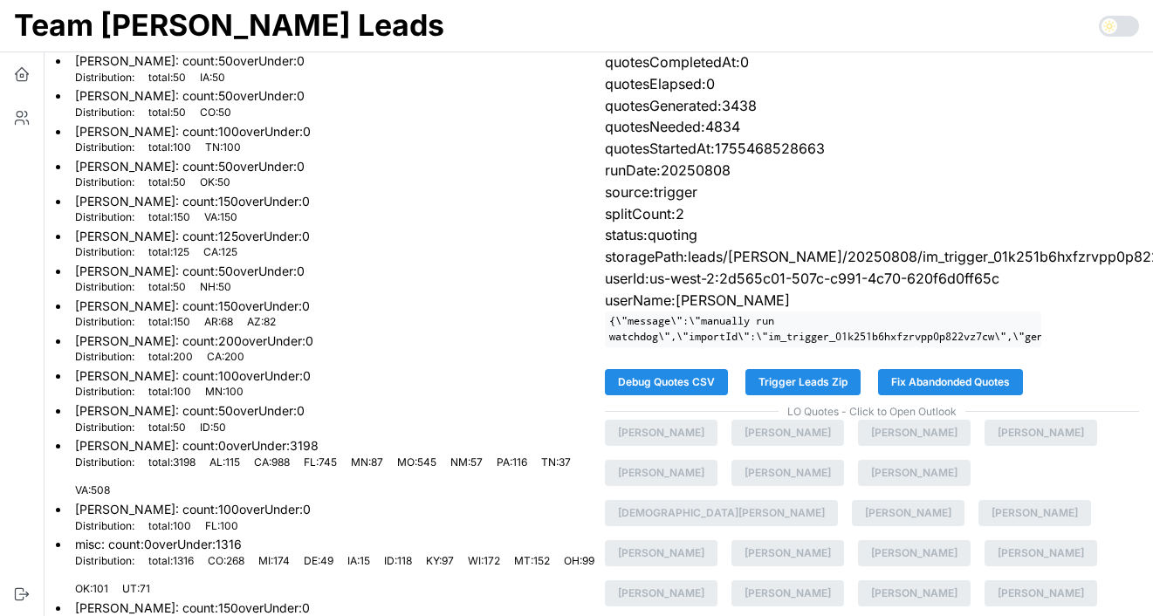 The image size is (1153, 616). Describe the element at coordinates (215, 182) in the screenshot. I see `p: OK : 50` at that location.